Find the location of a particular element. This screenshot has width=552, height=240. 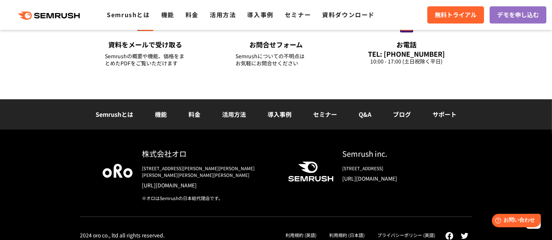

a: 無料トライアル is located at coordinates (456, 15).